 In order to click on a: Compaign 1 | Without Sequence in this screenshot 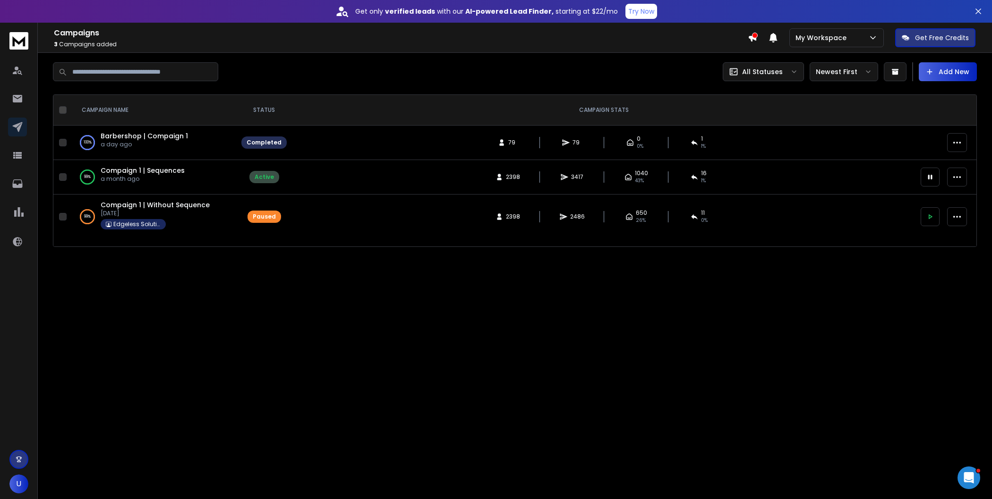, I will do `click(155, 205)`.